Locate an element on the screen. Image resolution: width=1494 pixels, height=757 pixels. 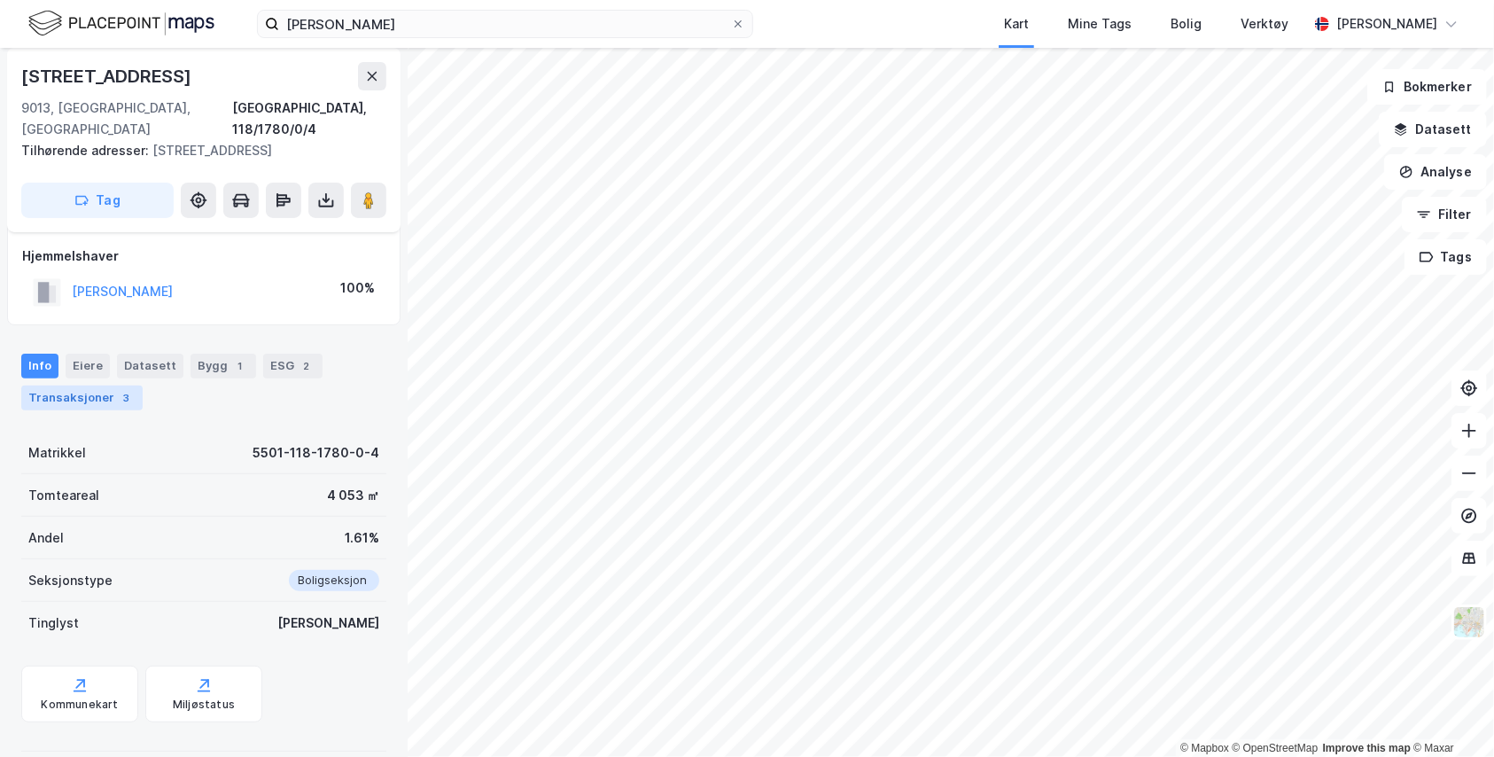
div: Eiere is located at coordinates (88, 366).